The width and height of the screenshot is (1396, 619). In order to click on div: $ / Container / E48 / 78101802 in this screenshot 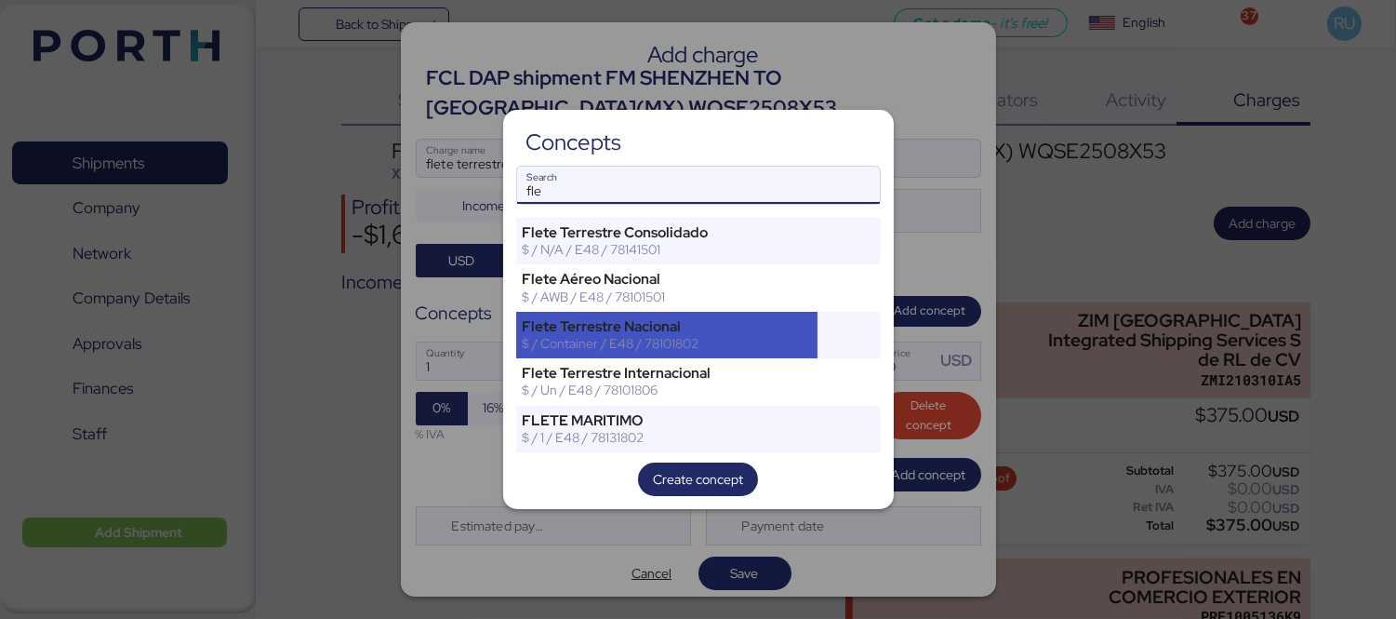, I will do `click(667, 343)`.